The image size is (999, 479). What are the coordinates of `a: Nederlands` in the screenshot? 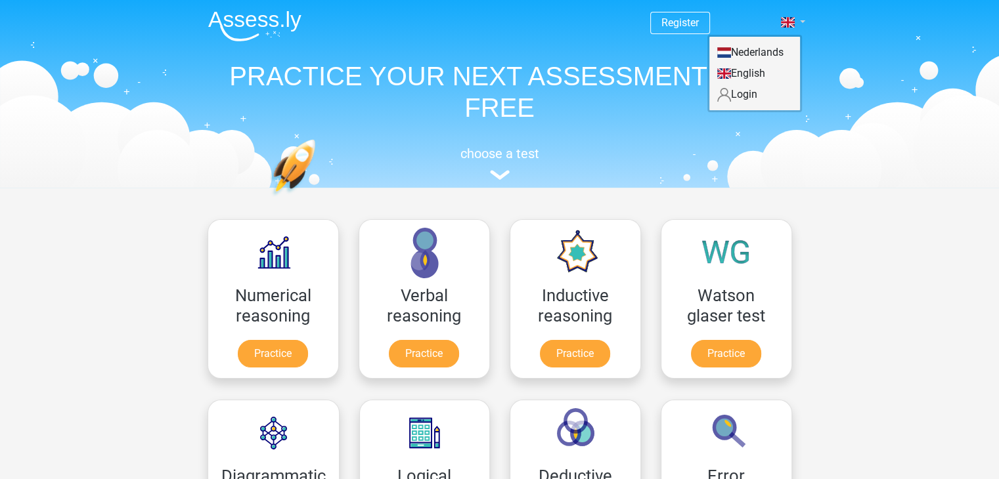 It's located at (755, 53).